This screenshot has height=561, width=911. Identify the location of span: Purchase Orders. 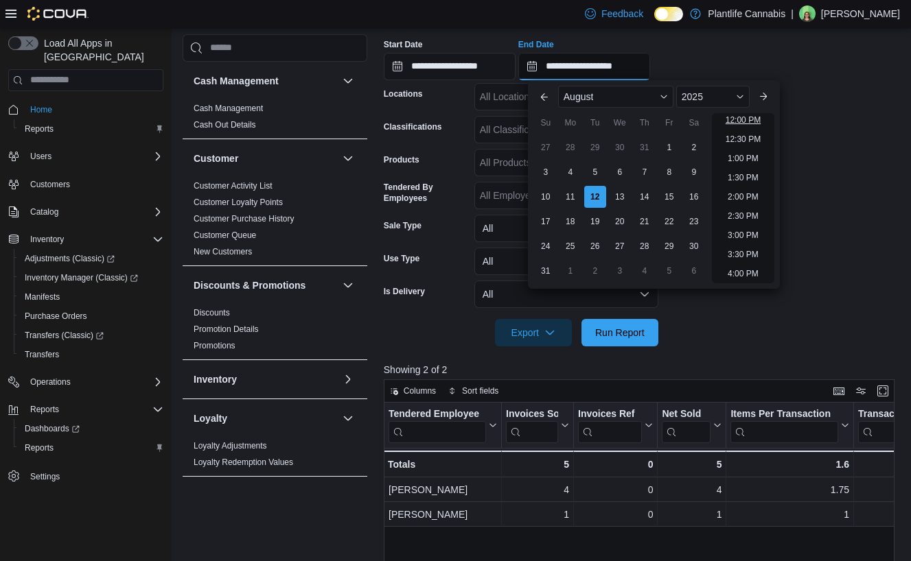
(91, 316).